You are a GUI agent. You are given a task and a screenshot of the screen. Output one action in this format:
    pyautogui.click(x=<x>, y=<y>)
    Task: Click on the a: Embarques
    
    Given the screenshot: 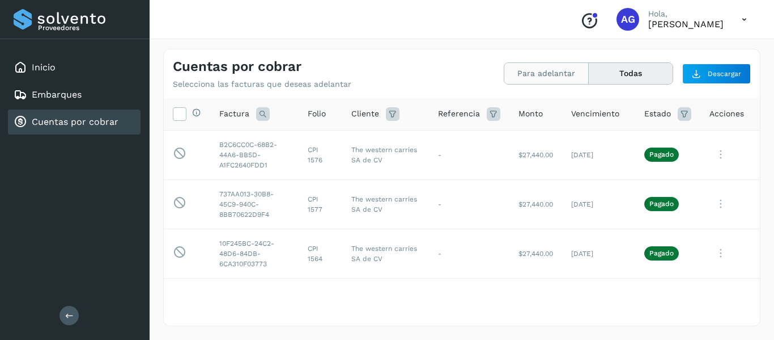 What is the action you would take?
    pyautogui.click(x=57, y=94)
    